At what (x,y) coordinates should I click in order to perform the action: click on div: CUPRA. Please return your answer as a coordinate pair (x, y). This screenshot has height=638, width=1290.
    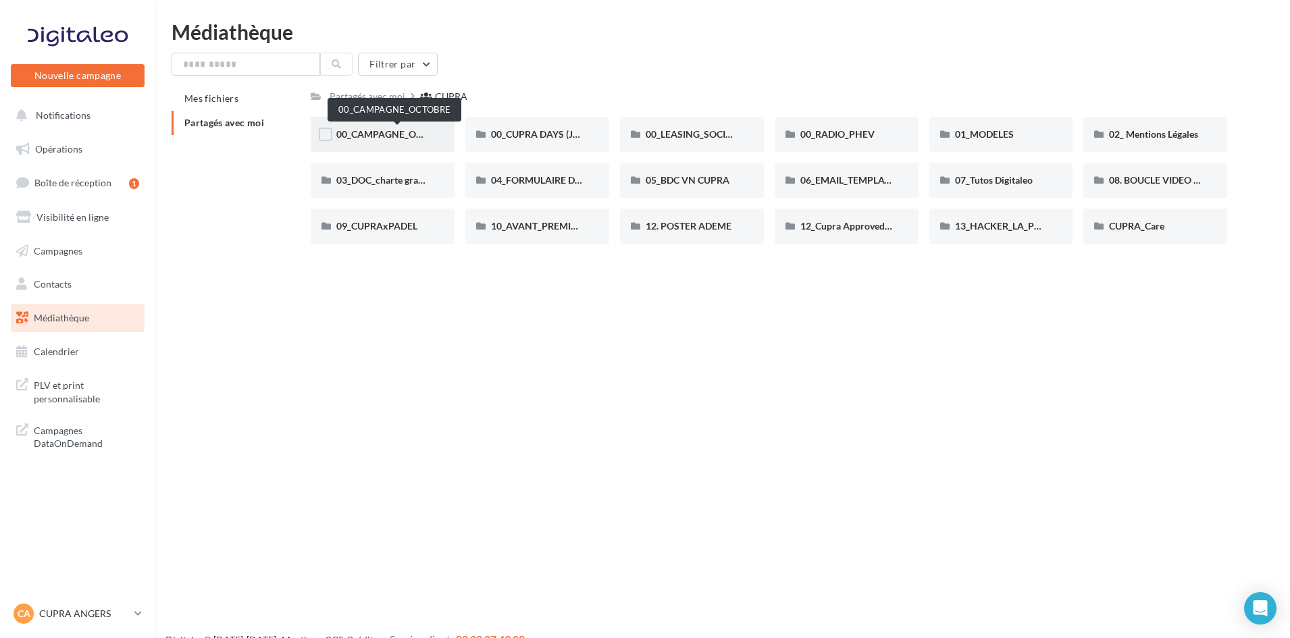
    Looking at the image, I should click on (451, 97).